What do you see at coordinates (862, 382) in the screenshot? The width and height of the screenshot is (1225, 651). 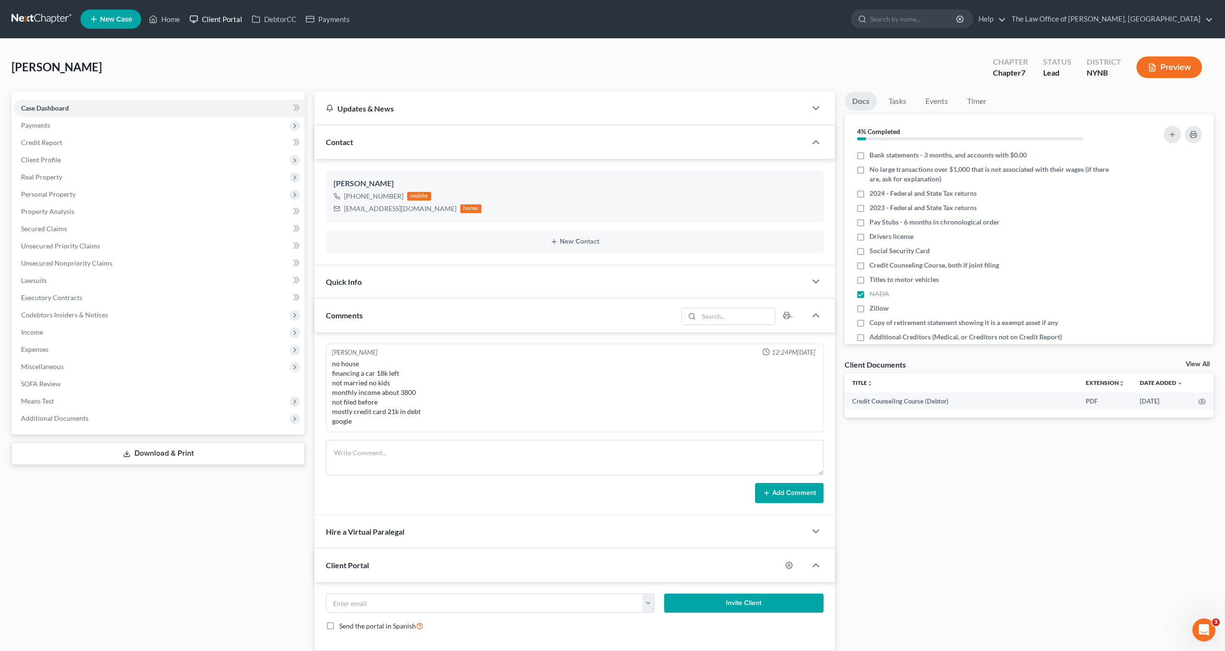 I see `a: Titleunfold_more` at bounding box center [862, 382].